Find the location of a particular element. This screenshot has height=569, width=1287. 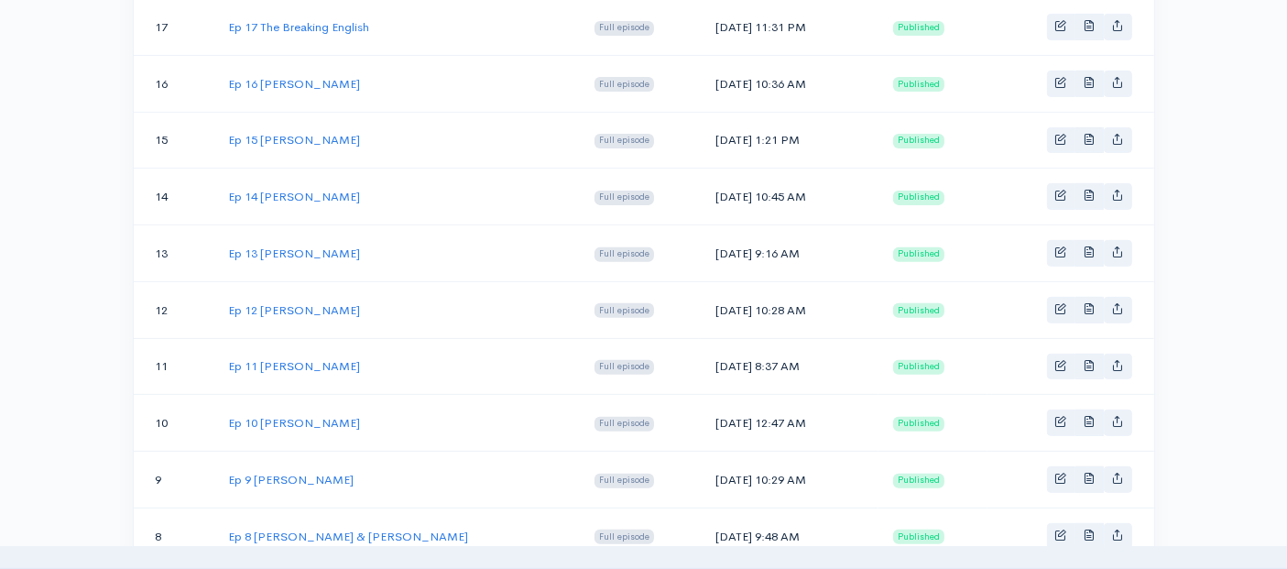

td: 8 is located at coordinates (174, 536).